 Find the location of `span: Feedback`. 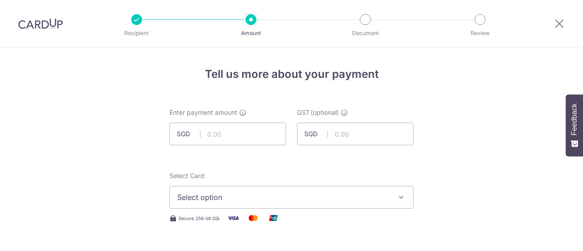

span: Feedback is located at coordinates (575, 119).